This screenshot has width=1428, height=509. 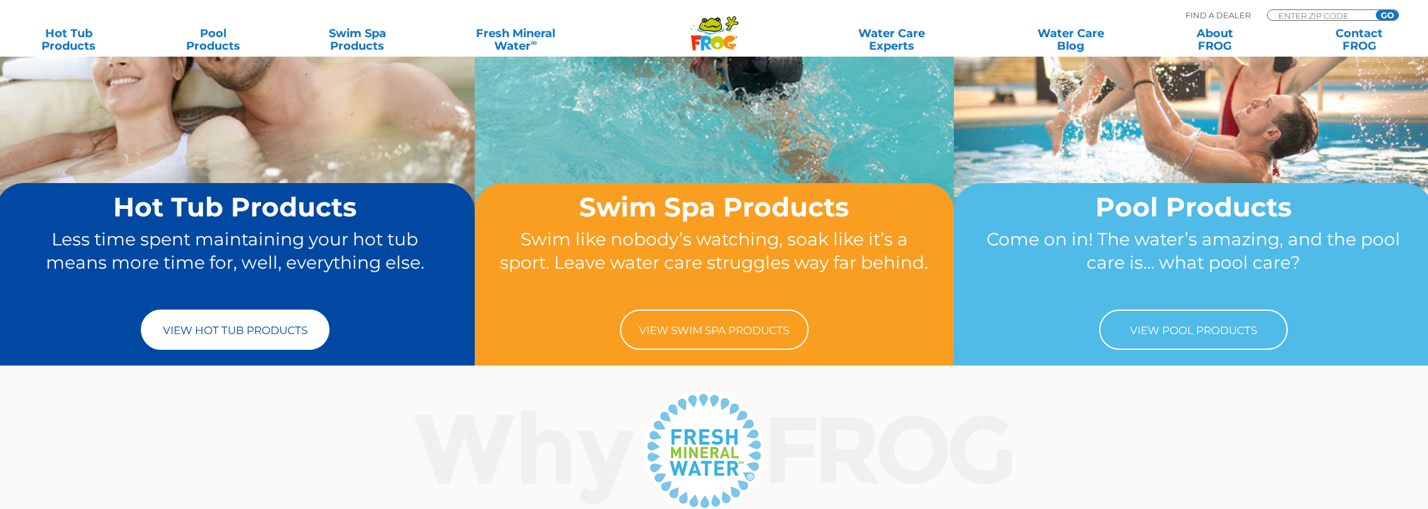 What do you see at coordinates (714, 330) in the screenshot?
I see `a: View Swim Spa Products` at bounding box center [714, 330].